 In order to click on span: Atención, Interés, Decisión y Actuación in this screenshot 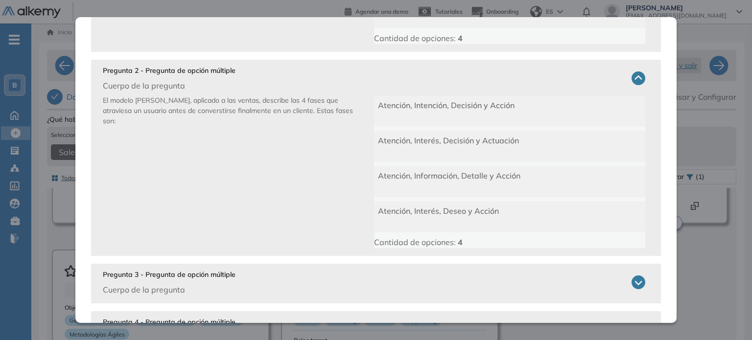, I will do `click(449, 141)`.